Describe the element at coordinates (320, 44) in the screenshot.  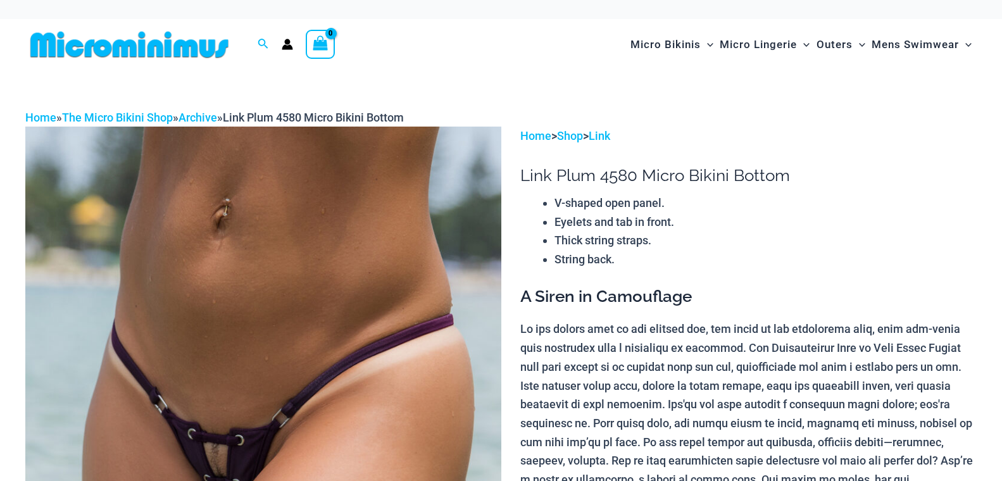
I see `a: View Shopping Cart, empty` at that location.